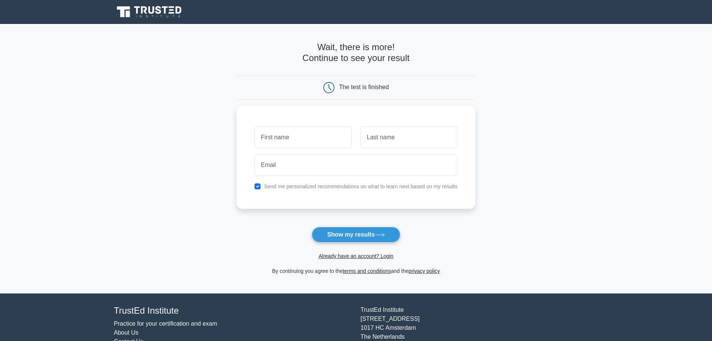 Image resolution: width=712 pixels, height=341 pixels. Describe the element at coordinates (356, 165) in the screenshot. I see `input: Email` at that location.